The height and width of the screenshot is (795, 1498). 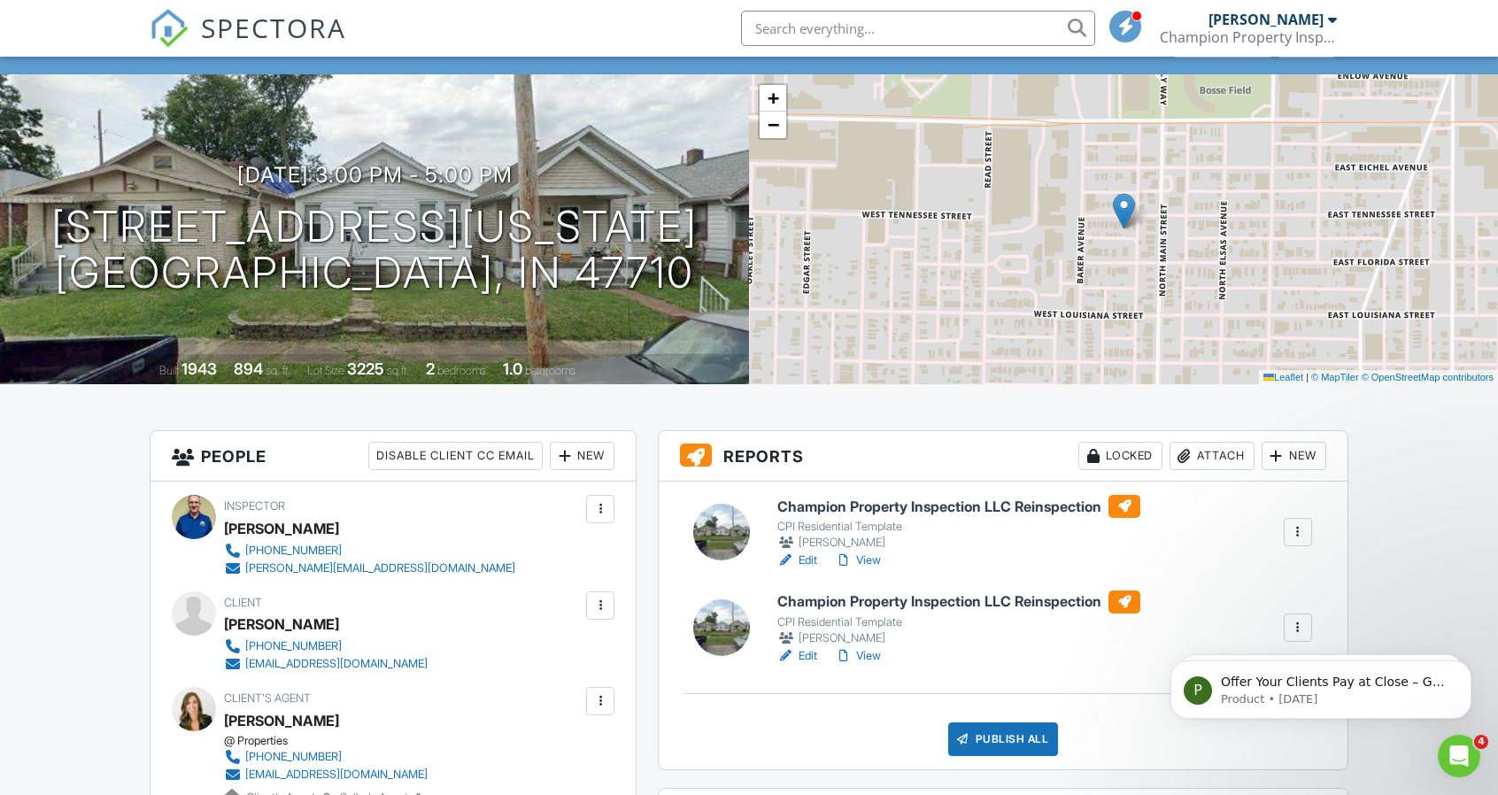 What do you see at coordinates (169, 28) in the screenshot?
I see `img: The Best Home Inspection Software - Spectora` at bounding box center [169, 28].